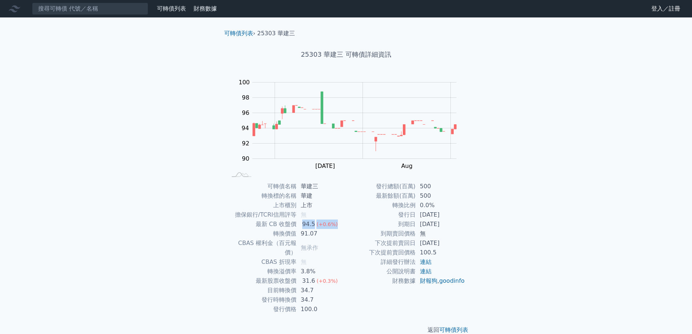  Describe the element at coordinates (244, 82) in the screenshot. I see `tspan: 100` at that location.